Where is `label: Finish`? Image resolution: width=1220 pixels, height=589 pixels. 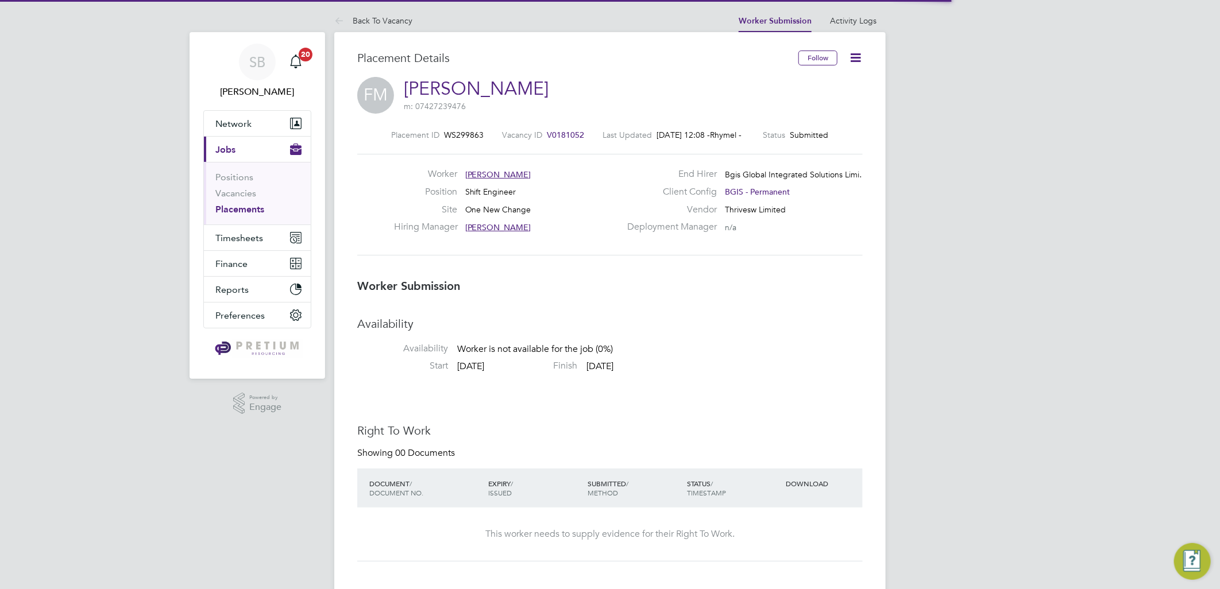
label: Finish is located at coordinates (532, 366).